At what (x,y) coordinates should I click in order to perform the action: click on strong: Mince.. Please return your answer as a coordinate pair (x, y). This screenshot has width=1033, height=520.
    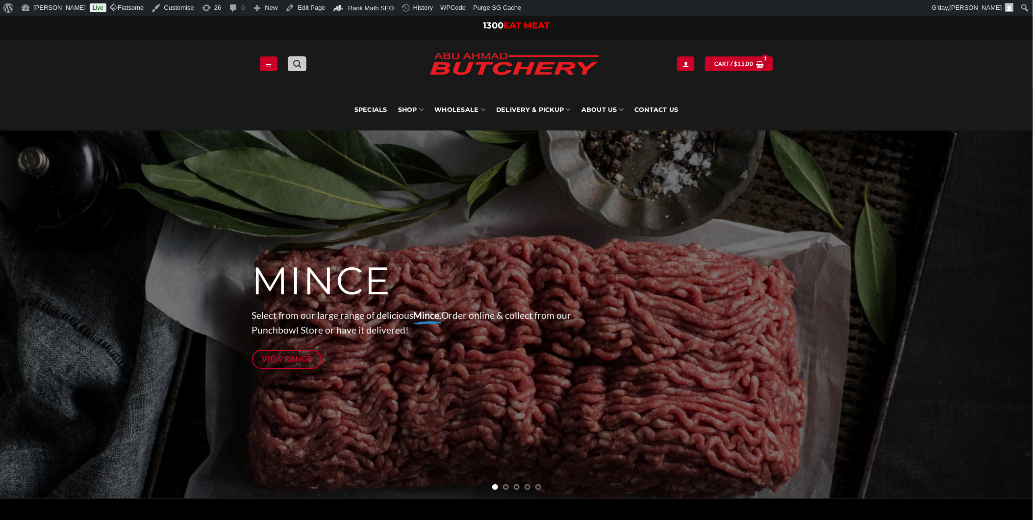
    Looking at the image, I should click on (428, 315).